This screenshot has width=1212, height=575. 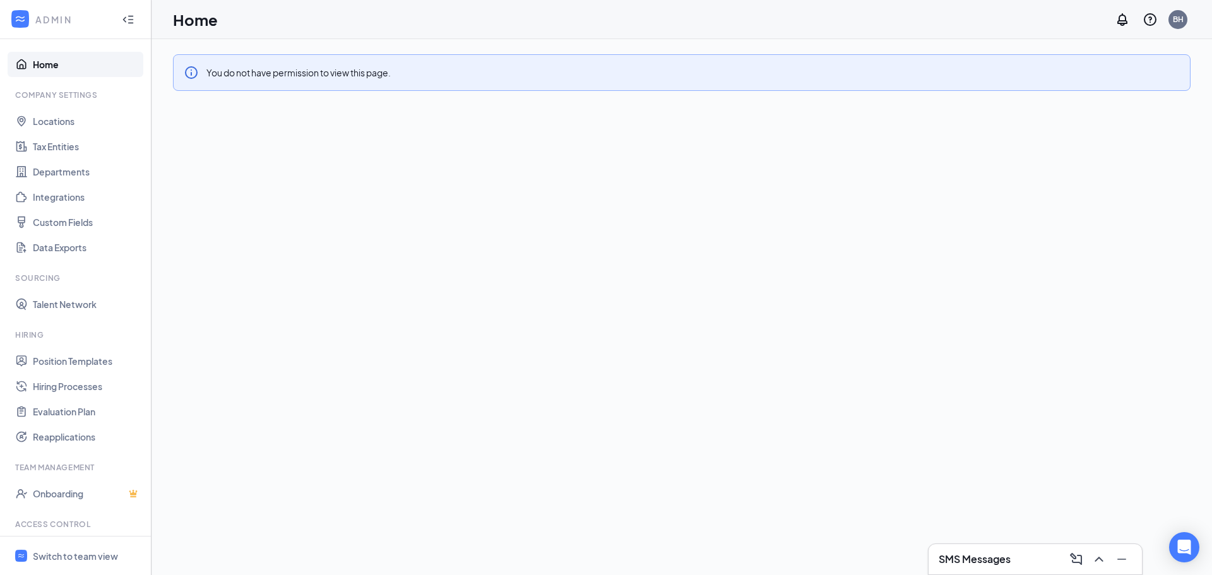 What do you see at coordinates (1184, 547) in the screenshot?
I see `div: Open Intercom Messenger` at bounding box center [1184, 547].